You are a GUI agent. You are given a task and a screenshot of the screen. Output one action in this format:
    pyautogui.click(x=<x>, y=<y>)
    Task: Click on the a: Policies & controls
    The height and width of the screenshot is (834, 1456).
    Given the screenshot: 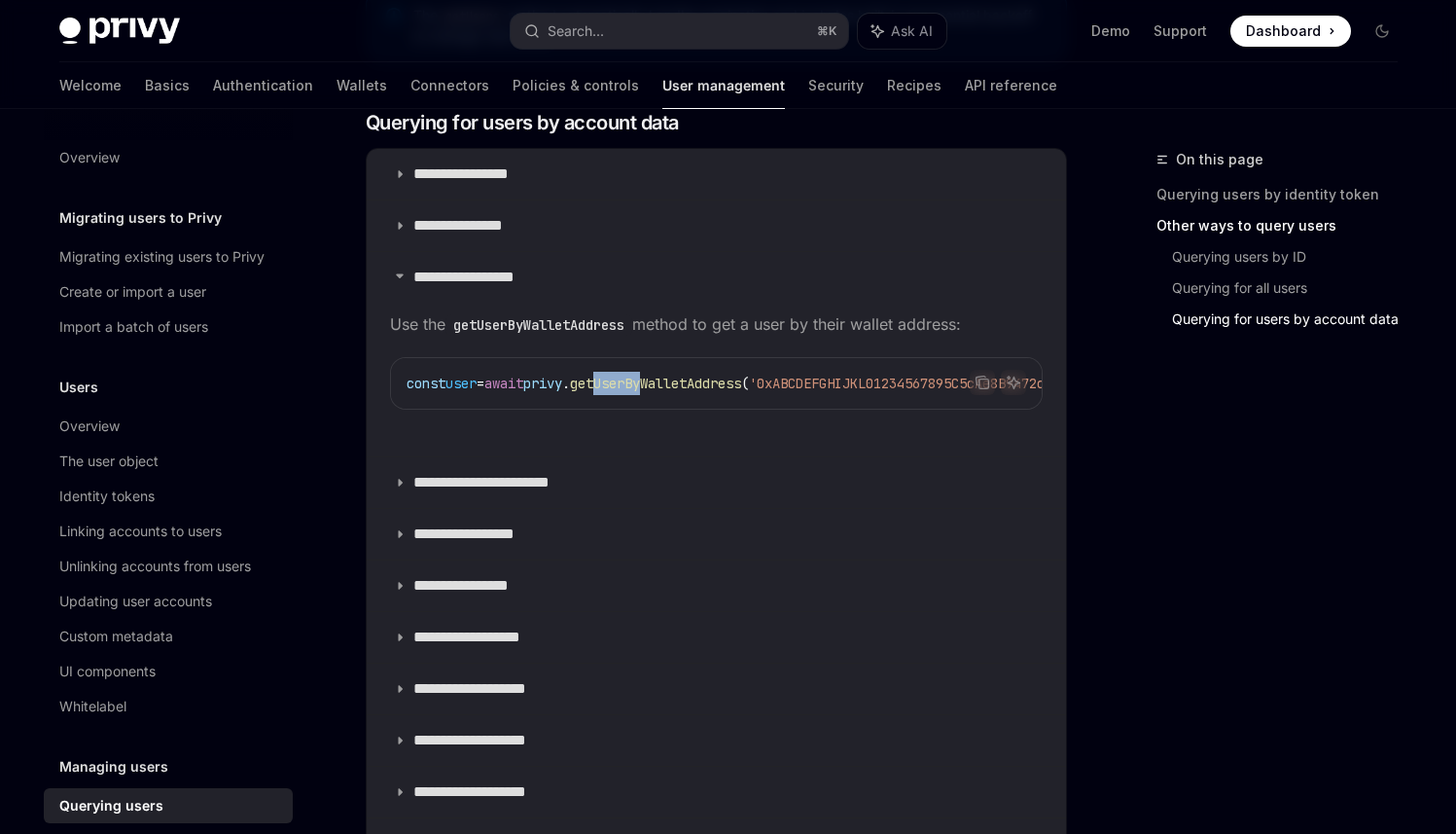 What is the action you would take?
    pyautogui.click(x=575, y=85)
    